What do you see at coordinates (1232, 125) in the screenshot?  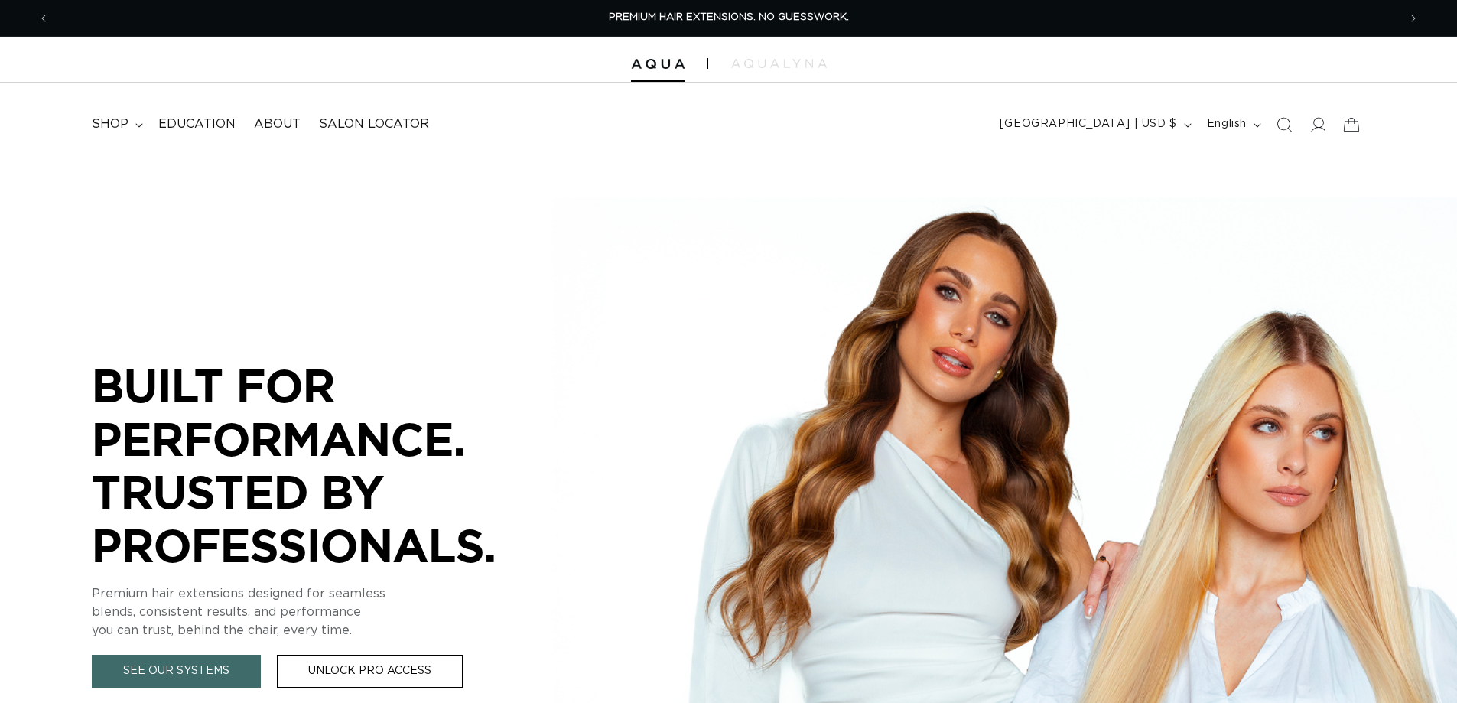 I see `button: English` at bounding box center [1232, 125].